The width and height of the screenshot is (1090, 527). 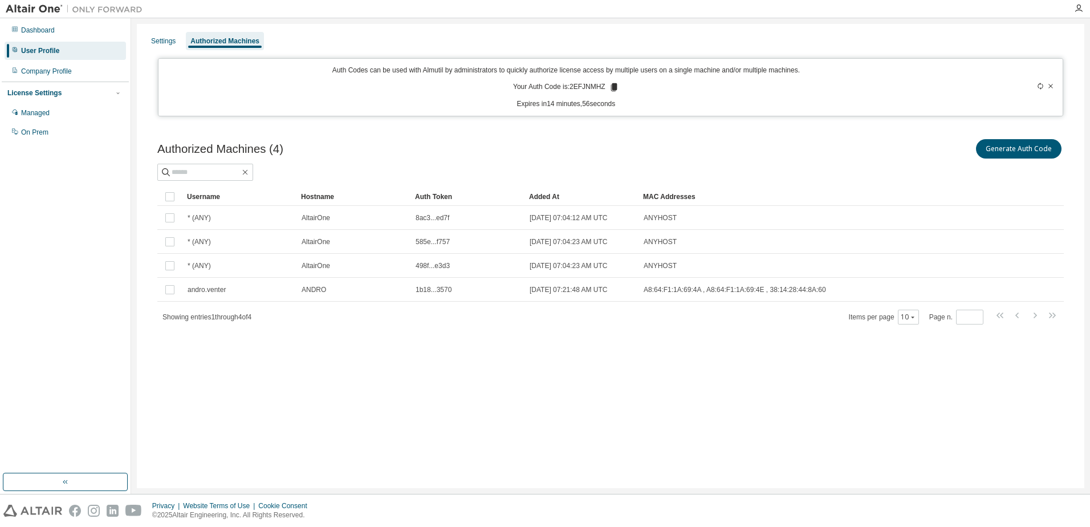 What do you see at coordinates (433, 290) in the screenshot?
I see `span: 1b18...3570` at bounding box center [433, 290].